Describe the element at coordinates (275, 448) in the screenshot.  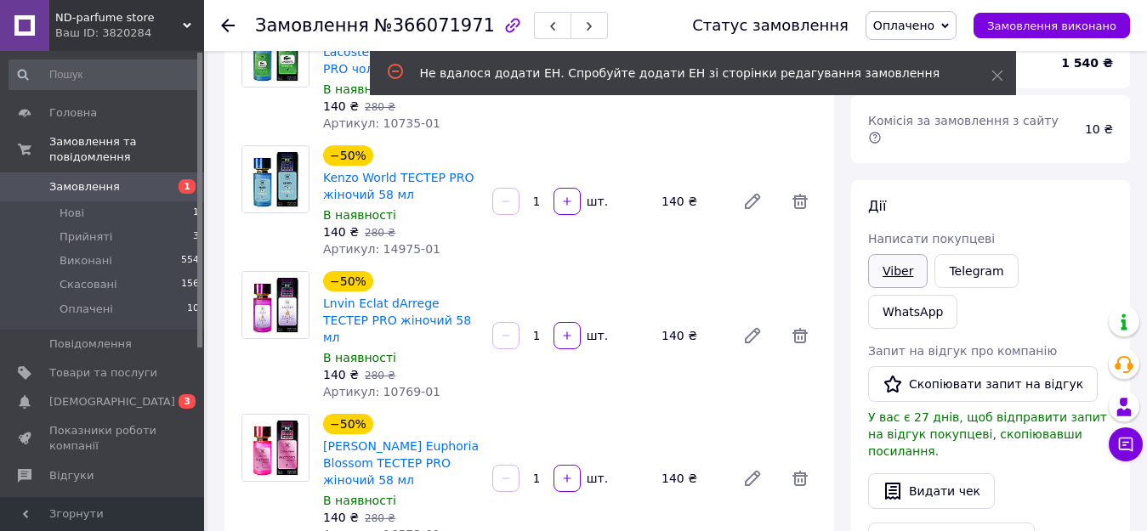
I see `img: Calvin Klein Euphoria Blossom ТЕСТЕР PRO жіночий 58 мл` at that location.